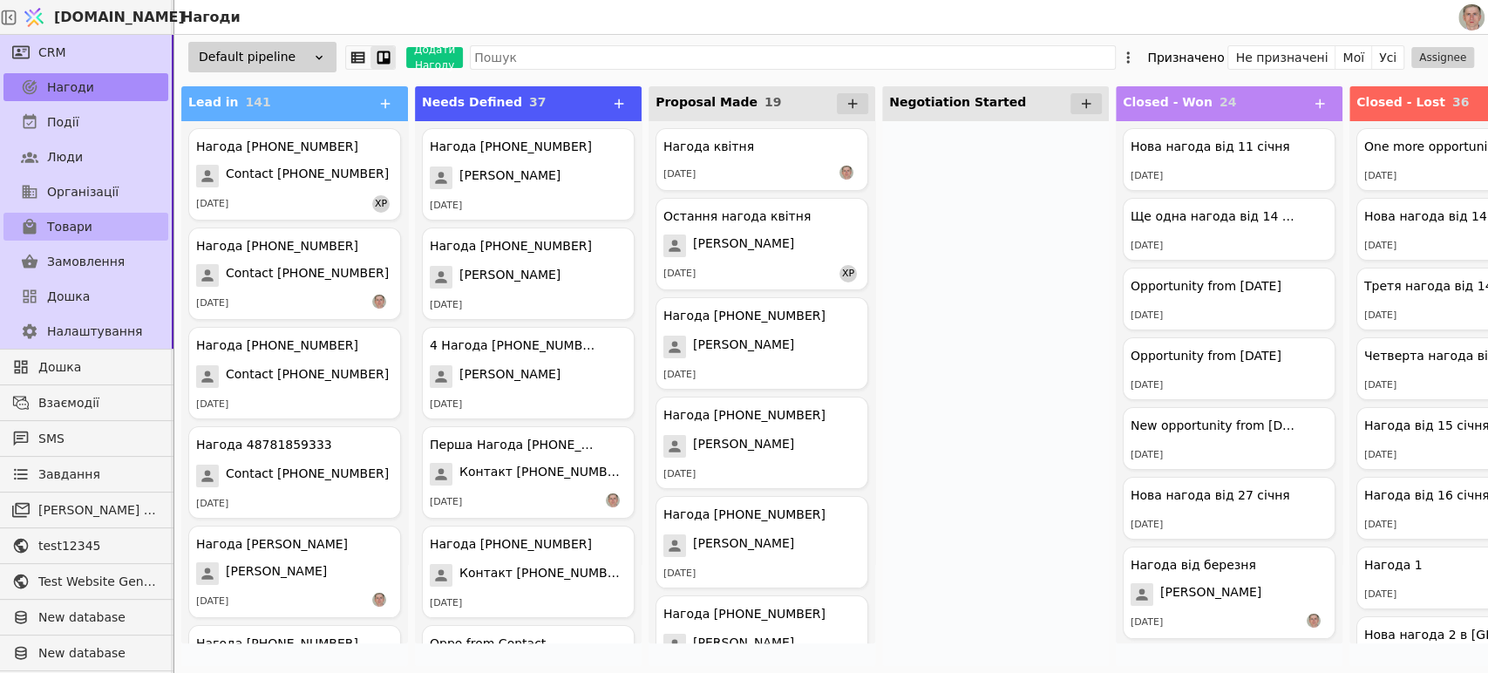 The width and height of the screenshot is (1488, 673). Describe the element at coordinates (258, 102) in the screenshot. I see `span: 141` at that location.